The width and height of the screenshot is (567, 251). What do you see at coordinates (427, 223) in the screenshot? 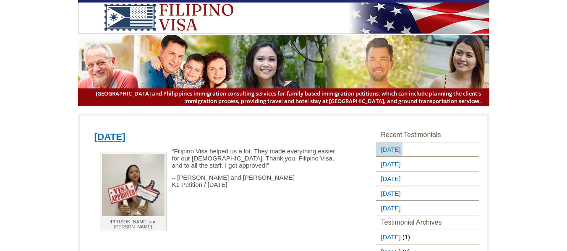
I see `h3: Testimonial Archives` at bounding box center [427, 223].